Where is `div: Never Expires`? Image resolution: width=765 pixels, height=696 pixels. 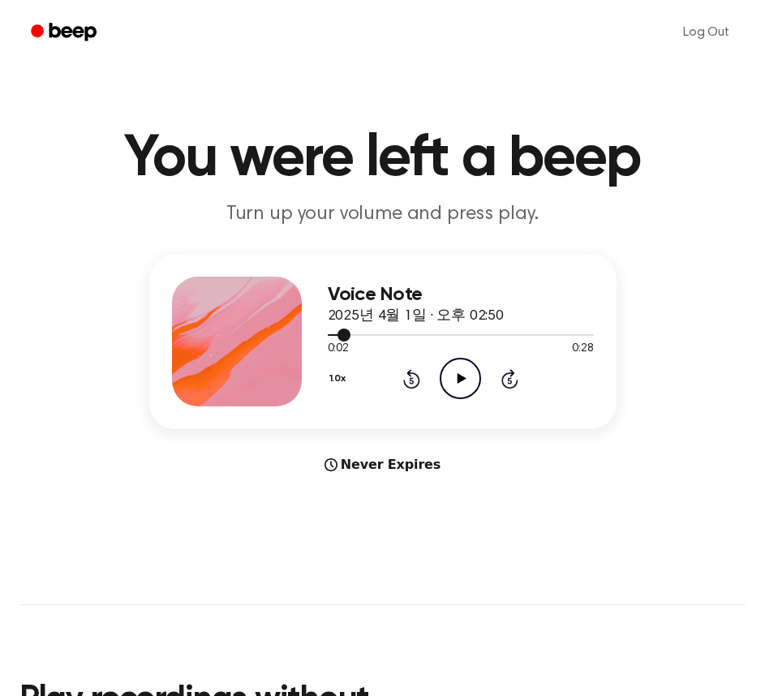
div: Never Expires is located at coordinates (383, 465).